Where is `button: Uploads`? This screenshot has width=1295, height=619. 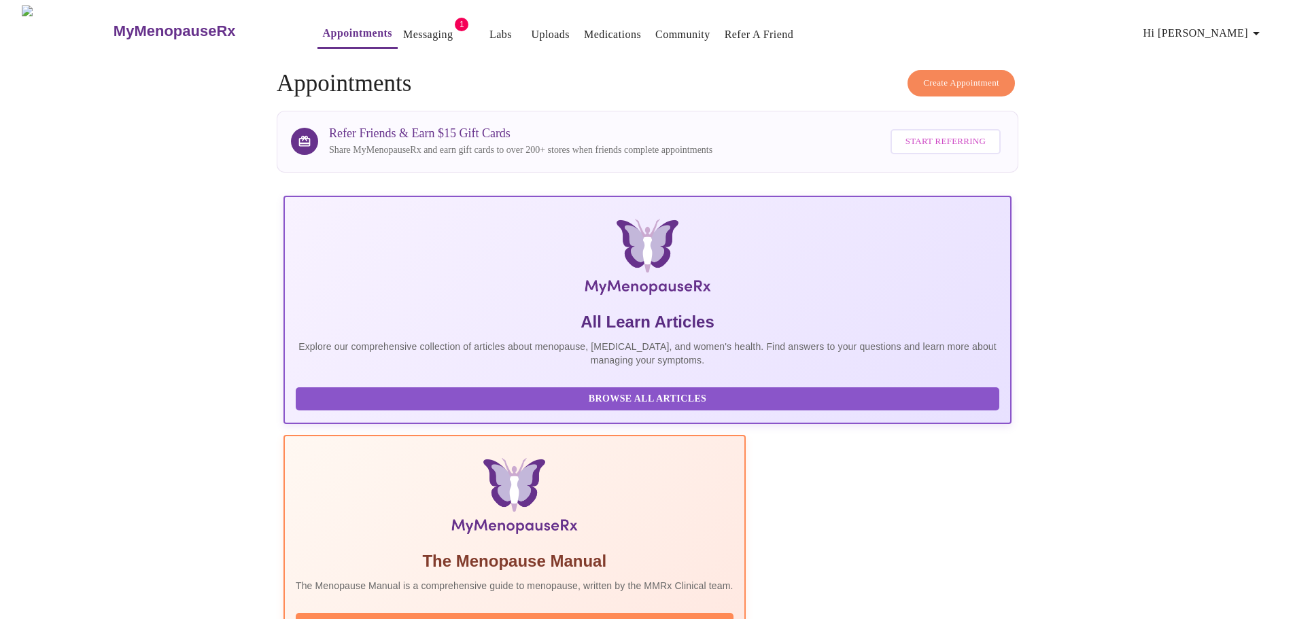
button: Uploads is located at coordinates (550, 35).